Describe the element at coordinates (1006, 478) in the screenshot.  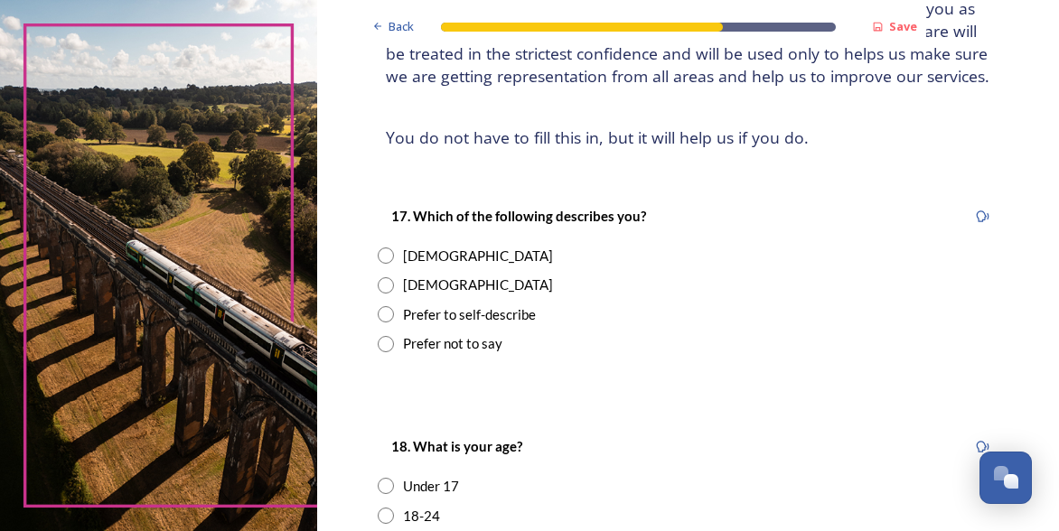
I see `button: Open Chat` at that location.